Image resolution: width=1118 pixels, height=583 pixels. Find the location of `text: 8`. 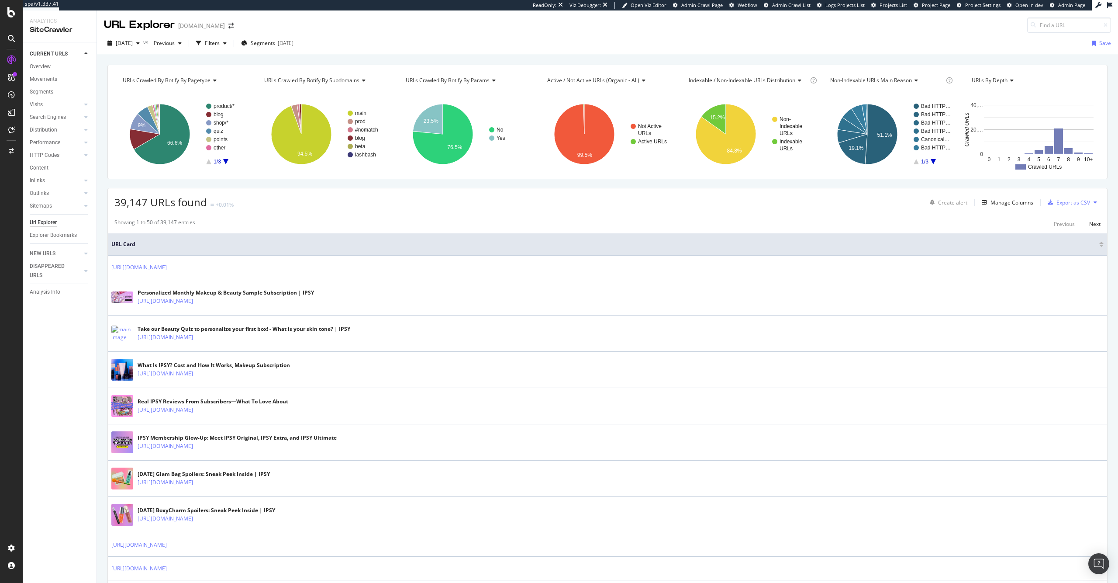

text: 8 is located at coordinates (1068, 159).